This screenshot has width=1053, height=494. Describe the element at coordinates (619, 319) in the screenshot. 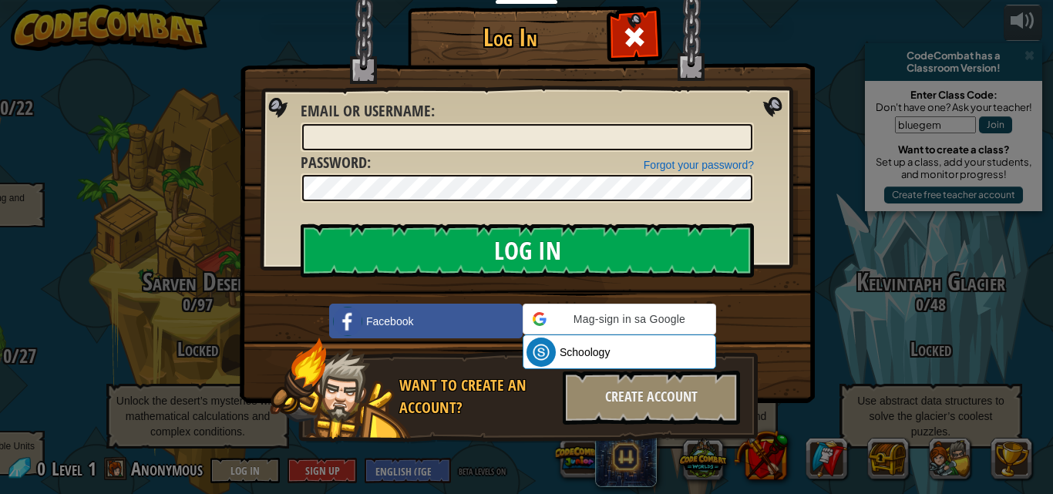

I see `div: Mag-sign in sa Google` at that location.